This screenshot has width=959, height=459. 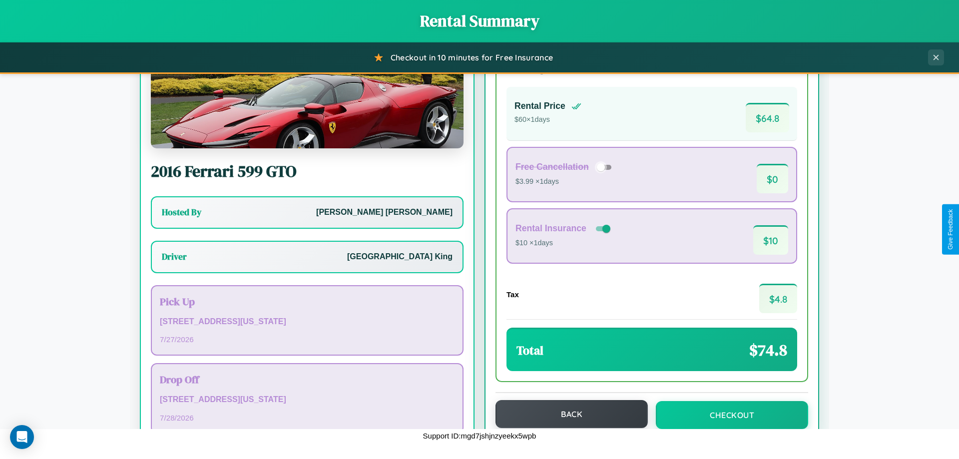 What do you see at coordinates (565, 182) in the screenshot?
I see `p: $3.99 × 1 days` at bounding box center [565, 182].